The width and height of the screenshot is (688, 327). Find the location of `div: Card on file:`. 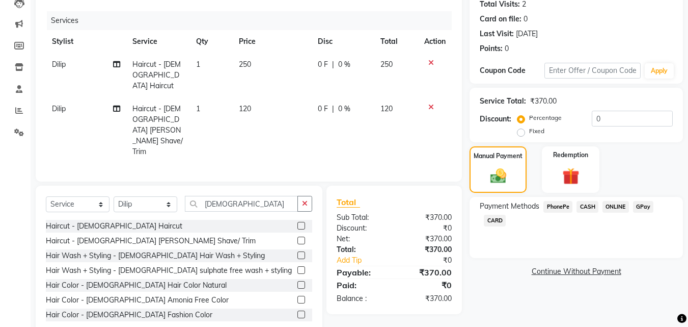

div: Card on file: is located at coordinates (501, 19).